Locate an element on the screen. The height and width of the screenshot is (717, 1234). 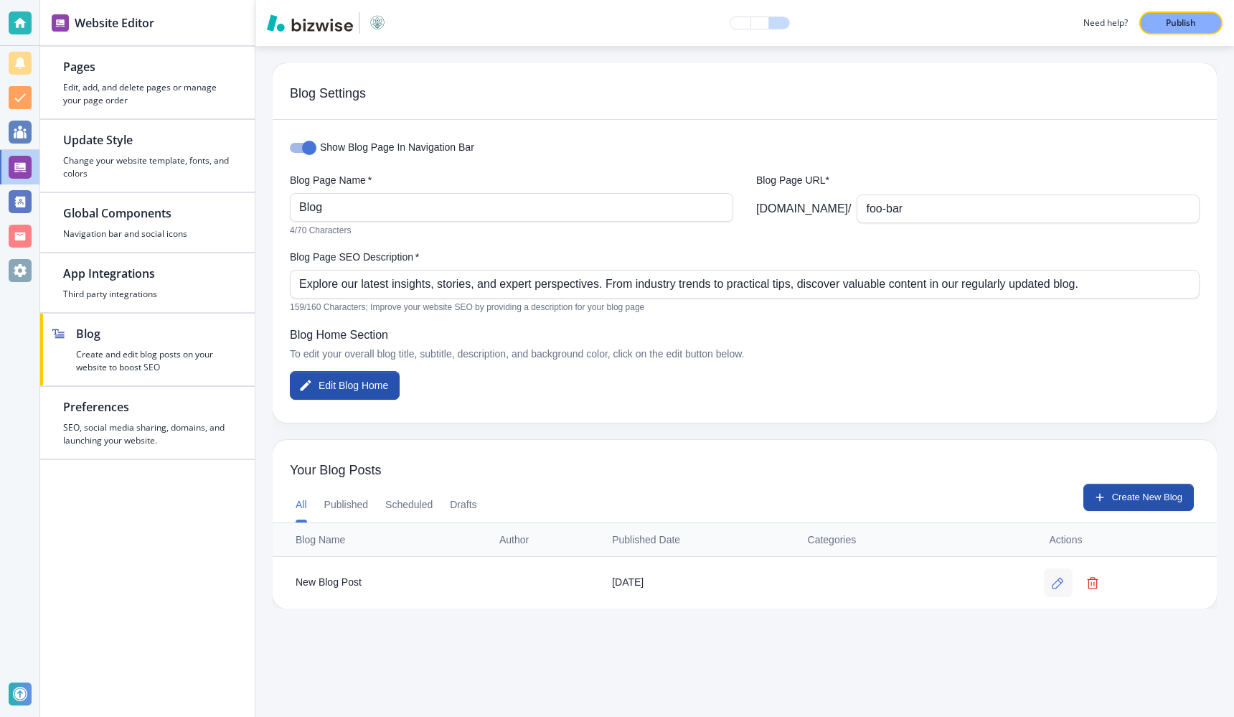
h4: Third party integrations is located at coordinates (147, 294).